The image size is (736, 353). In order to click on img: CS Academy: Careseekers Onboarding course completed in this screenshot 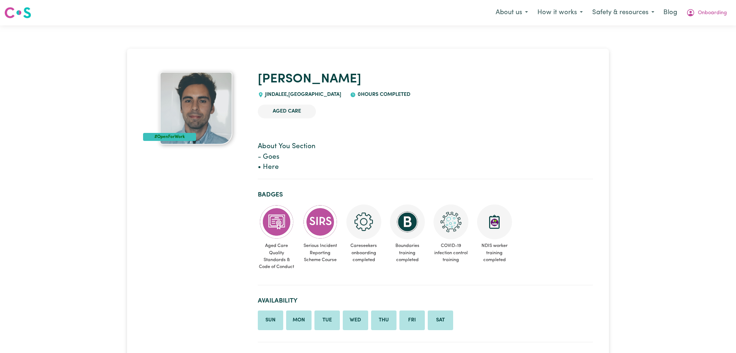, I will do `click(364, 222)`.